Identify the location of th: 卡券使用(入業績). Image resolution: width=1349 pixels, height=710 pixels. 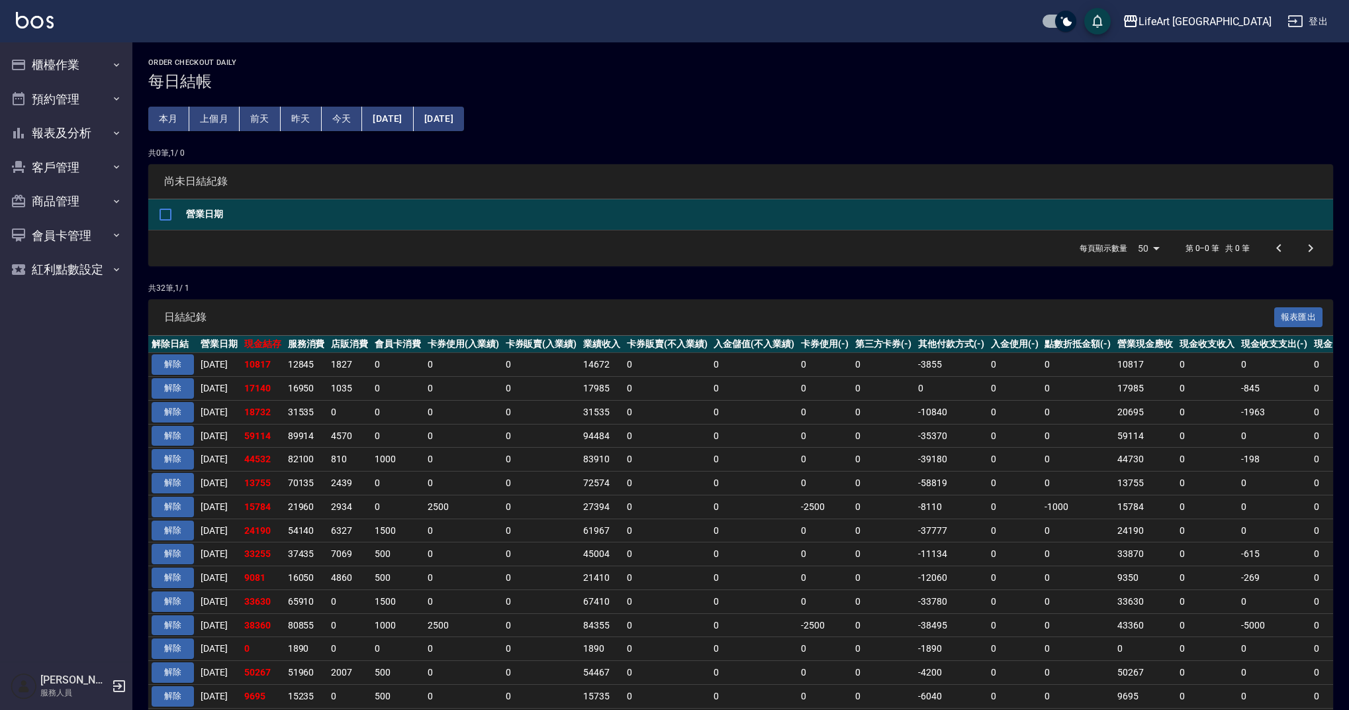
(463, 344).